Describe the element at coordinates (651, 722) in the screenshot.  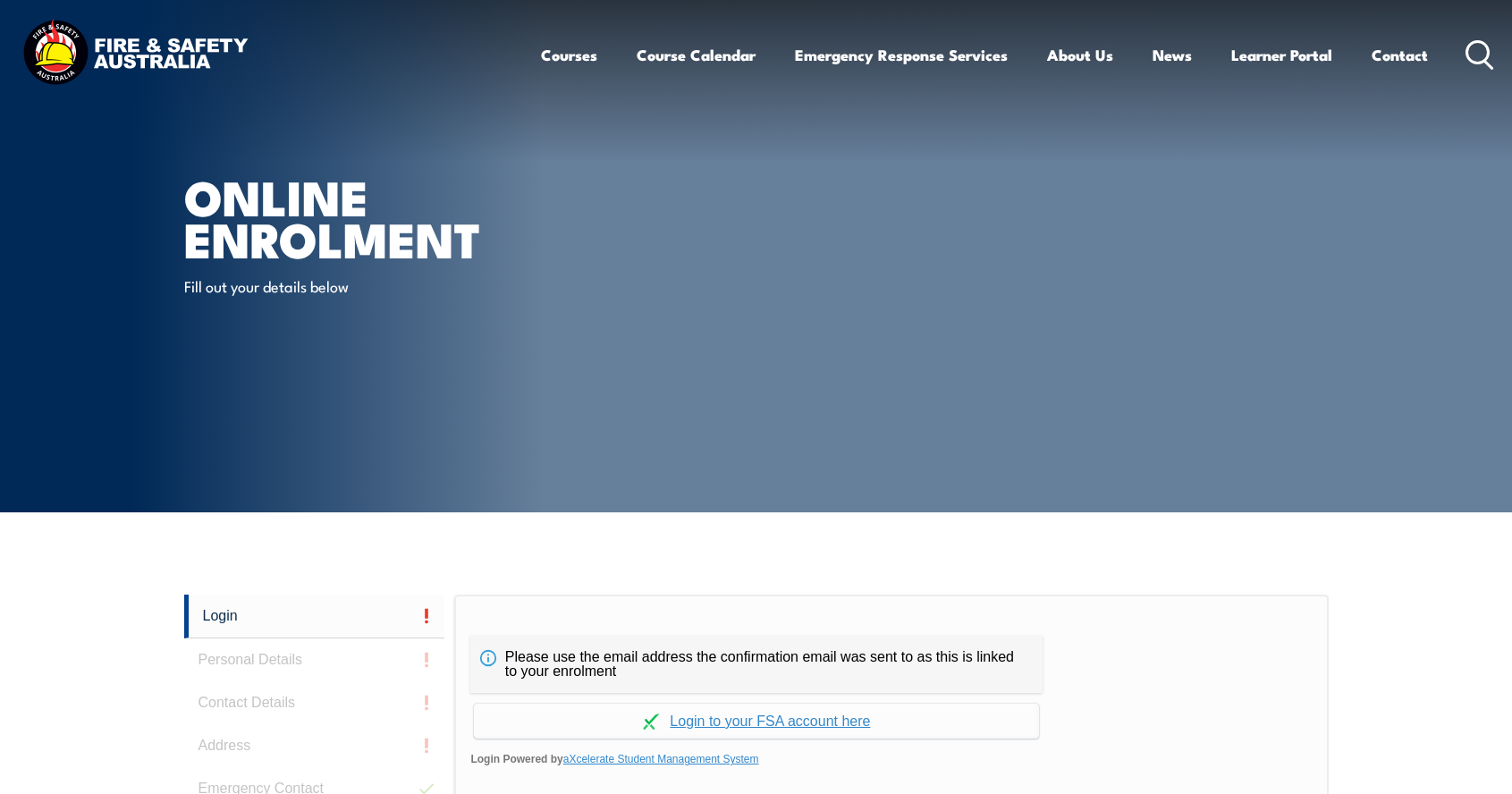
I see `img: Log in withaxcelerate` at that location.